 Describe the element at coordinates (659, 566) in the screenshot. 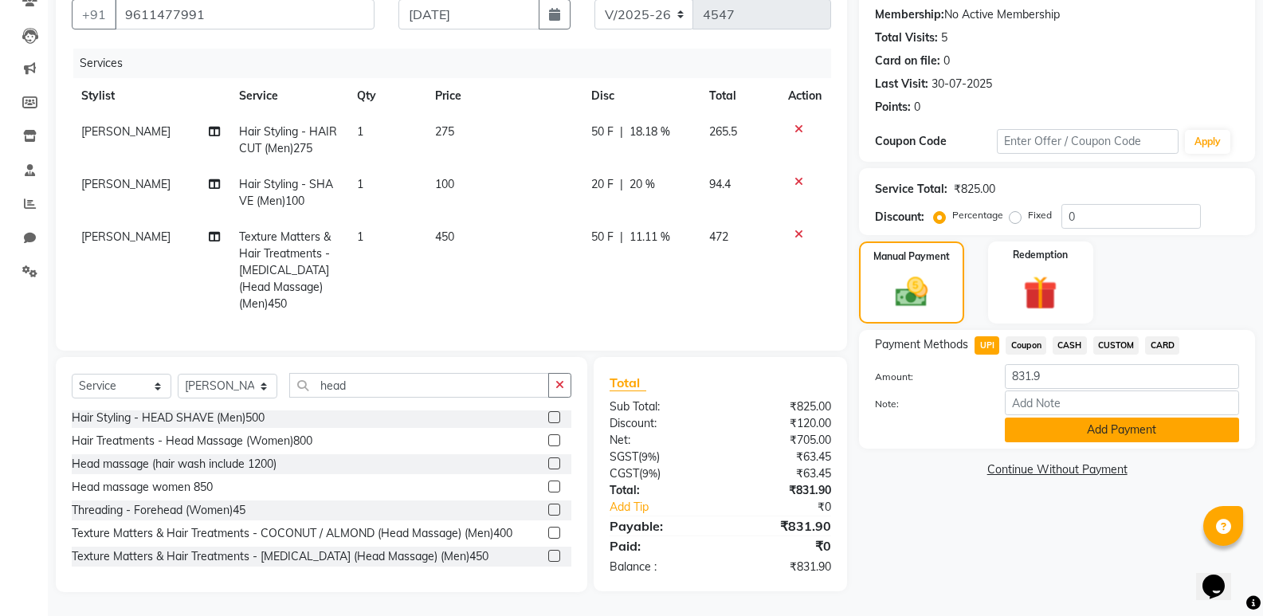

I see `div: Balance :` at that location.